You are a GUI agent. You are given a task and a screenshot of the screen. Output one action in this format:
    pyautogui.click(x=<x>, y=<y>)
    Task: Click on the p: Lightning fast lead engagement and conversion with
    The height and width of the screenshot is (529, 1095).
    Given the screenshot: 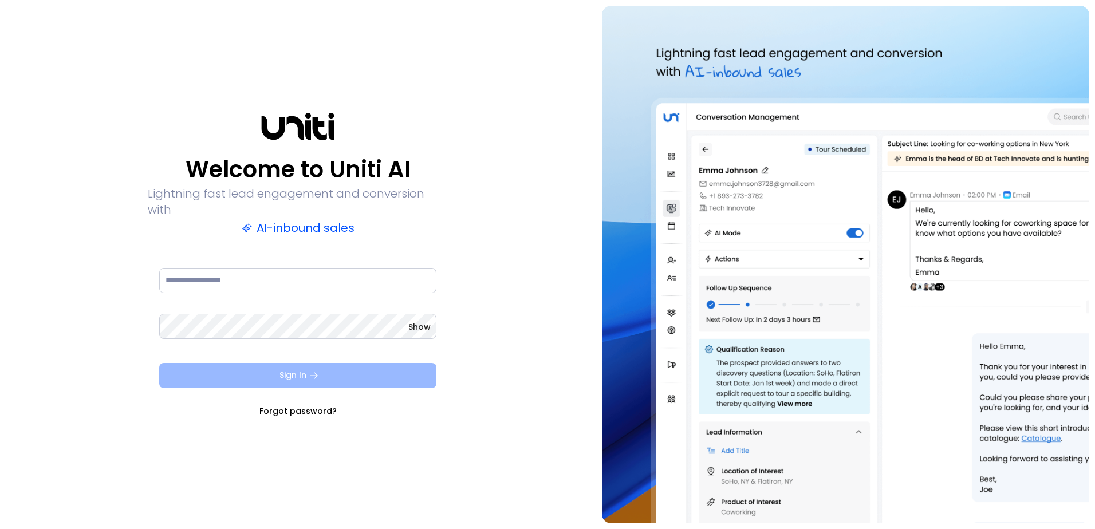 What is the action you would take?
    pyautogui.click(x=298, y=202)
    